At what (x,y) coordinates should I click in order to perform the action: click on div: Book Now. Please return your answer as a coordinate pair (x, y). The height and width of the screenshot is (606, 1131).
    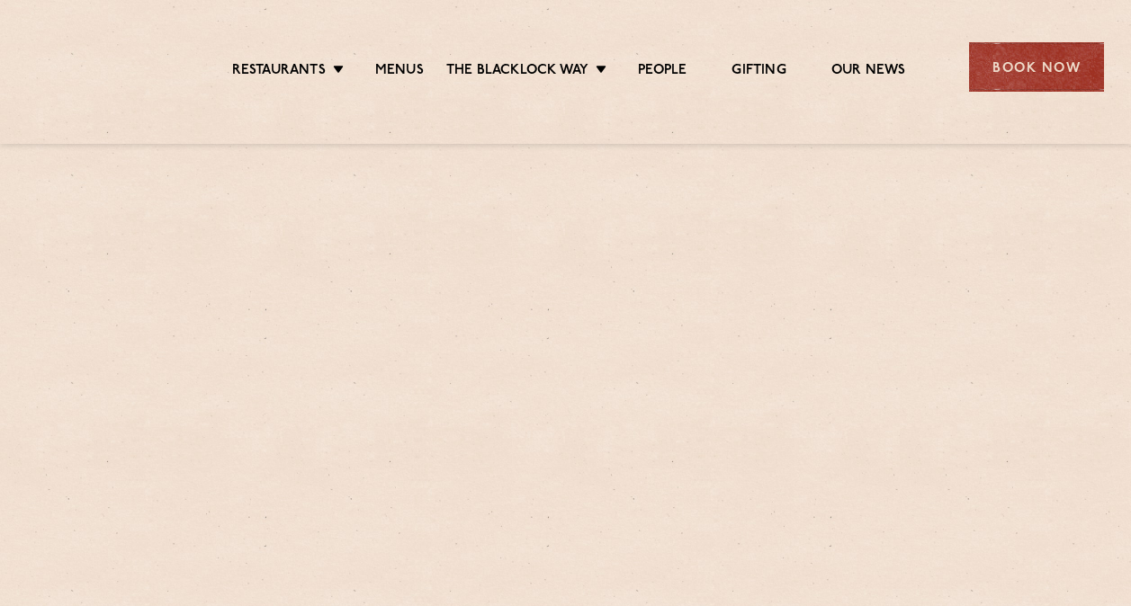
    Looking at the image, I should click on (1036, 67).